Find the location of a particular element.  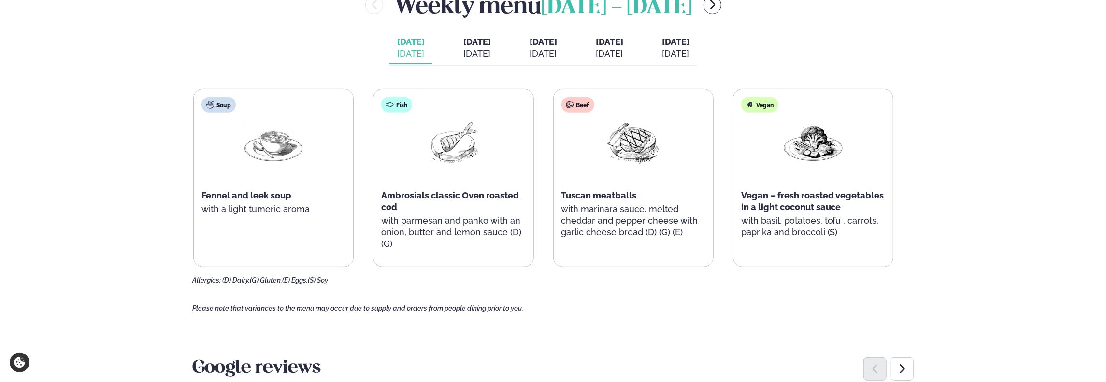

p: with basil, potatoes, tofu , carrots, paprika and broccoli (S) is located at coordinates (813, 227).